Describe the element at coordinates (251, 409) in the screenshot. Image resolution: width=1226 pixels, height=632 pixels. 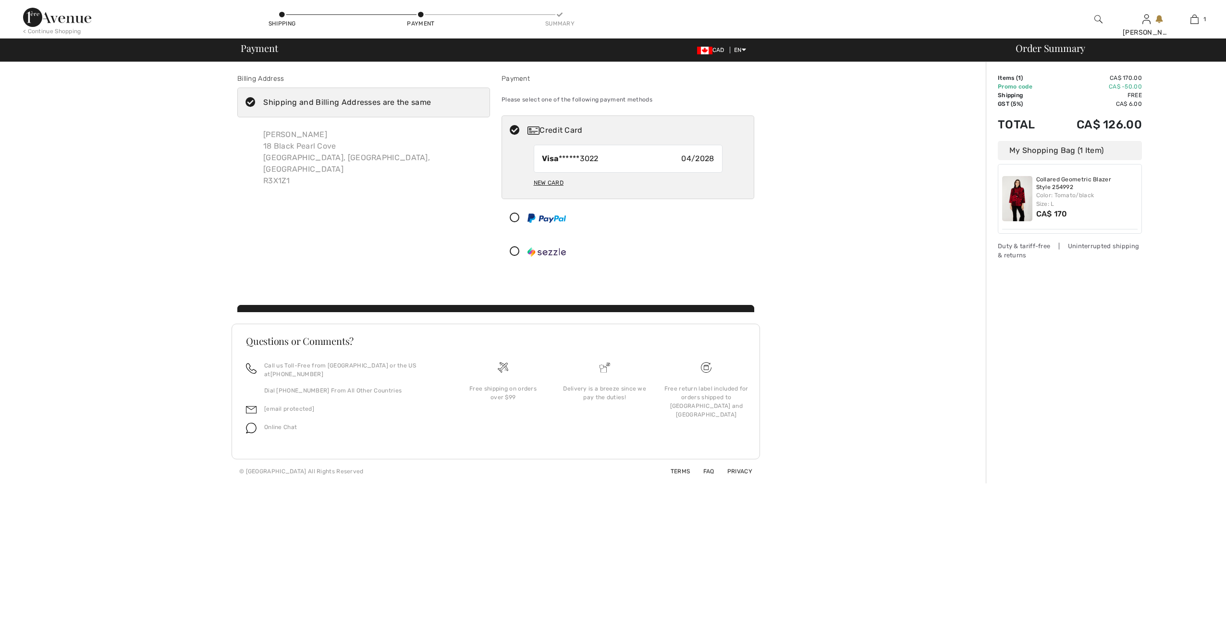
I see `img: email` at that location.